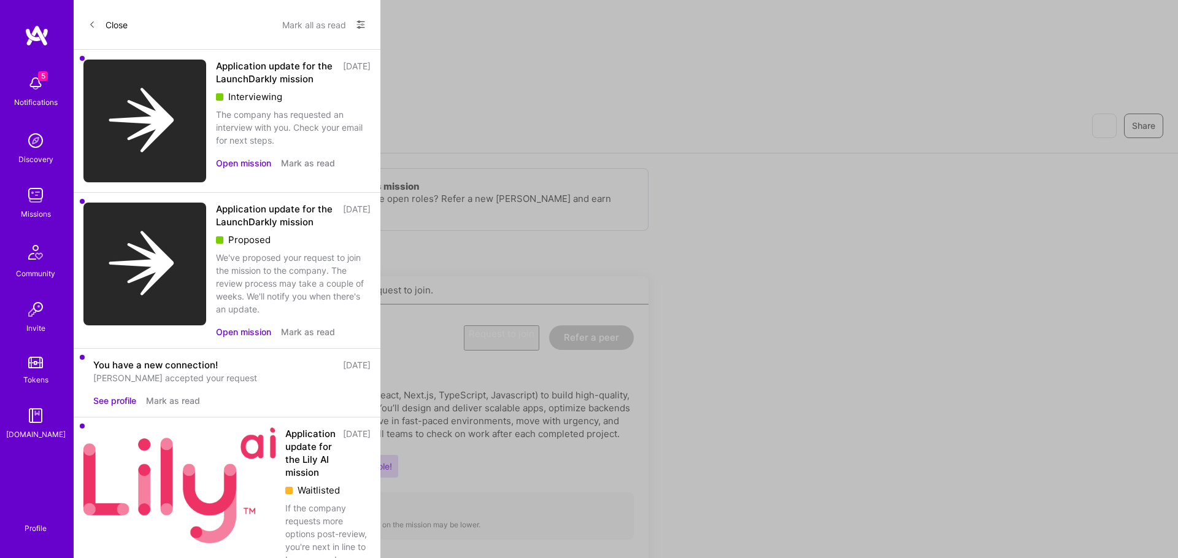 Image resolution: width=1178 pixels, height=558 pixels. What do you see at coordinates (36, 140) in the screenshot?
I see `img: discovery` at bounding box center [36, 140].